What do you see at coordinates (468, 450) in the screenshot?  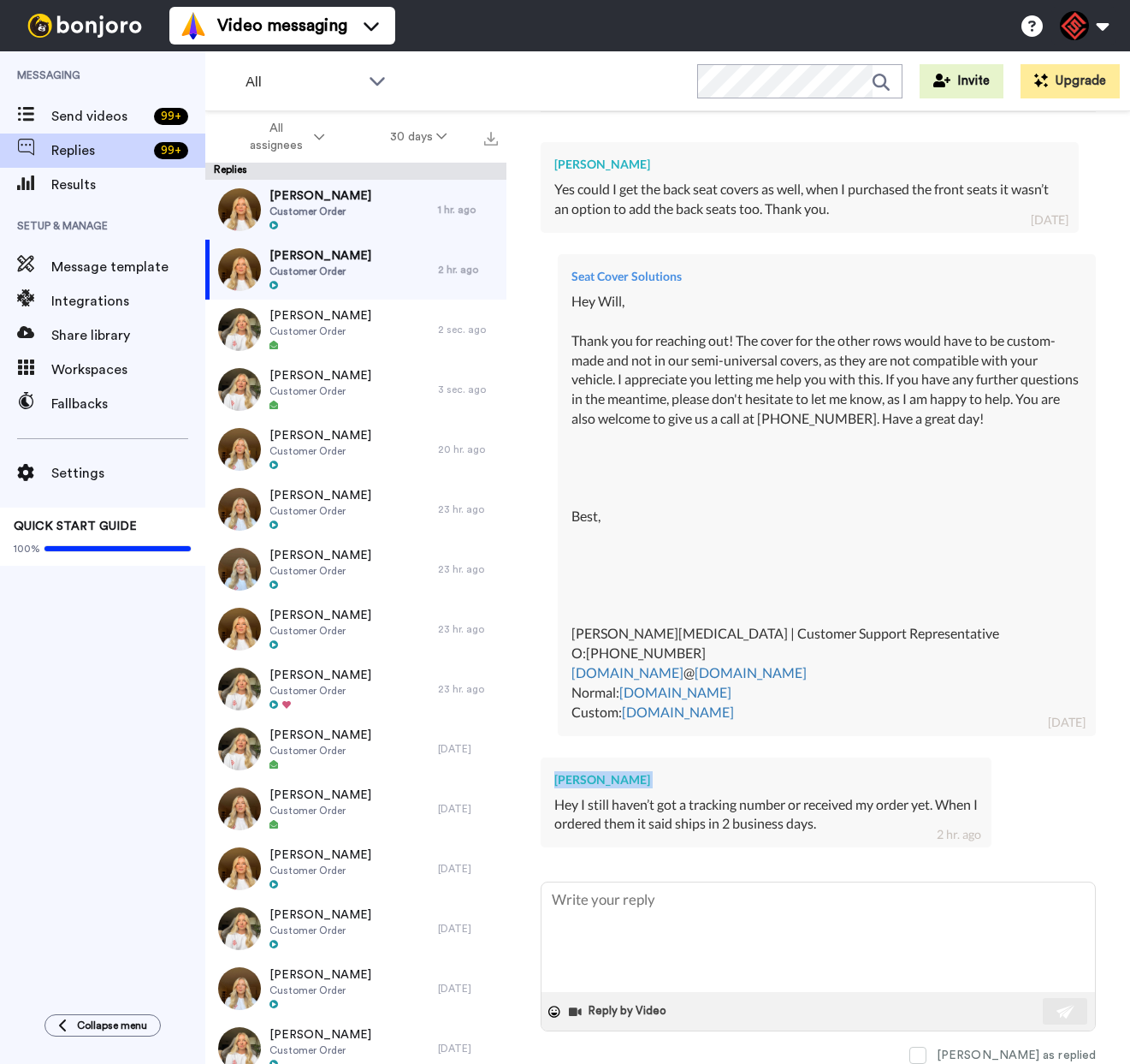 I see `div: 20 hr. ago` at bounding box center [468, 450].